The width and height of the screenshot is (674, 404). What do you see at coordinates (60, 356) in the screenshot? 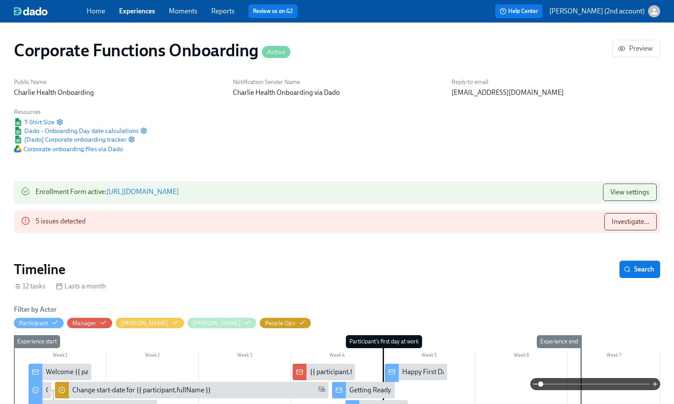
I see `div: Week 1` at bounding box center [60, 356].